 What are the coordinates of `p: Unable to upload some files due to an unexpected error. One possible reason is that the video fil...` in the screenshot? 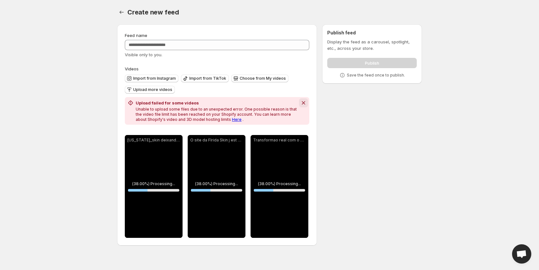 It's located at (217, 114).